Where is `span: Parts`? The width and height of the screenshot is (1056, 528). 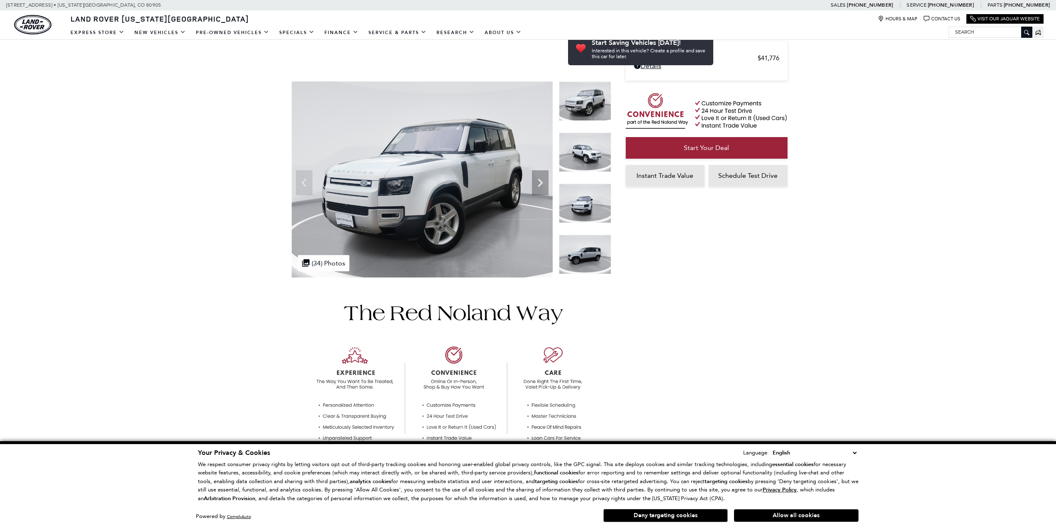
span: Parts is located at coordinates (995, 5).